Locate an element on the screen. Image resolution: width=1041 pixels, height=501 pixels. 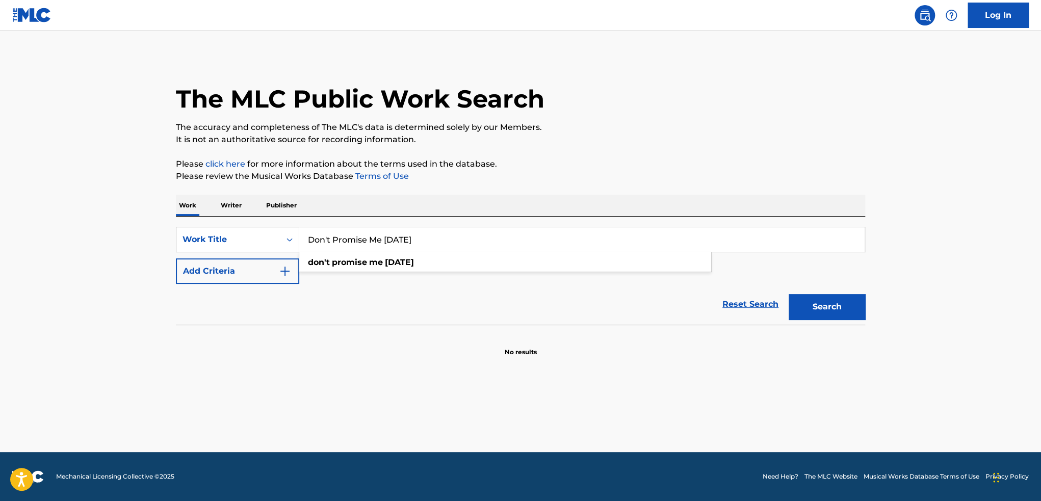
img: search is located at coordinates (925, 15).